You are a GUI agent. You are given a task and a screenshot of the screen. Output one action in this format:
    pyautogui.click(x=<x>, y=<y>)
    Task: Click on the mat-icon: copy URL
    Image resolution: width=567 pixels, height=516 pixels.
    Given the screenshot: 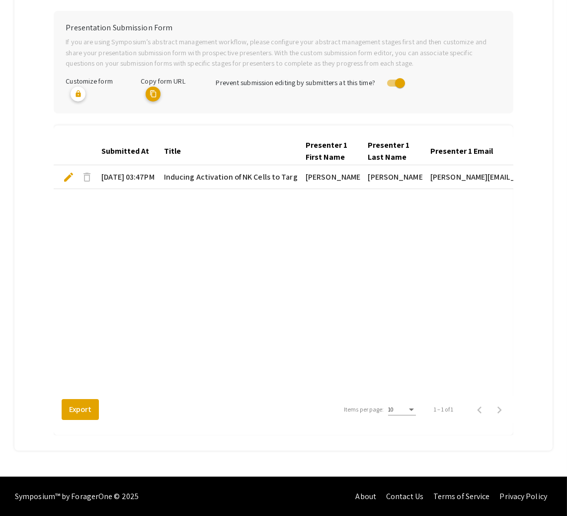 What is the action you would take?
    pyautogui.click(x=153, y=94)
    